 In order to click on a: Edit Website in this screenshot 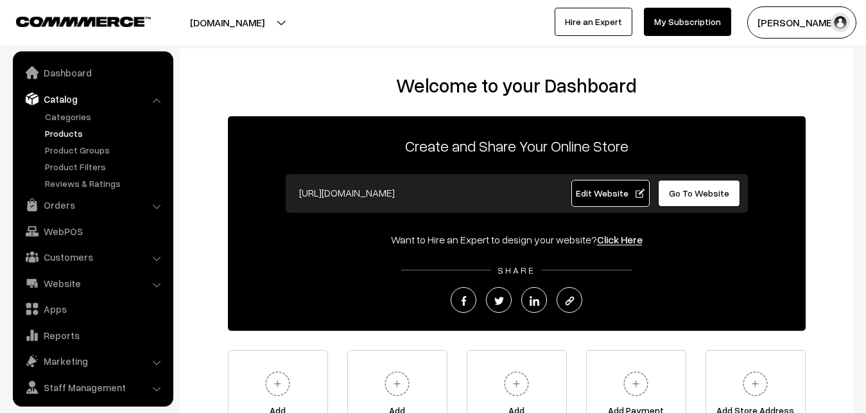, I will do `click(611, 193)`.